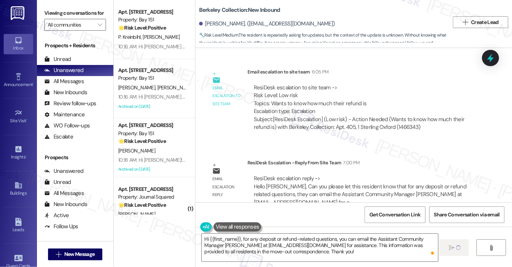 Image resolution: width=512 pixels, height=267 pixels. What do you see at coordinates (364, 123) in the screenshot?
I see `div: Subject: [ResiDesk Escalation] (Low risk) - Action Needed (Wants to know how much their refund is...` at bounding box center [364, 123].